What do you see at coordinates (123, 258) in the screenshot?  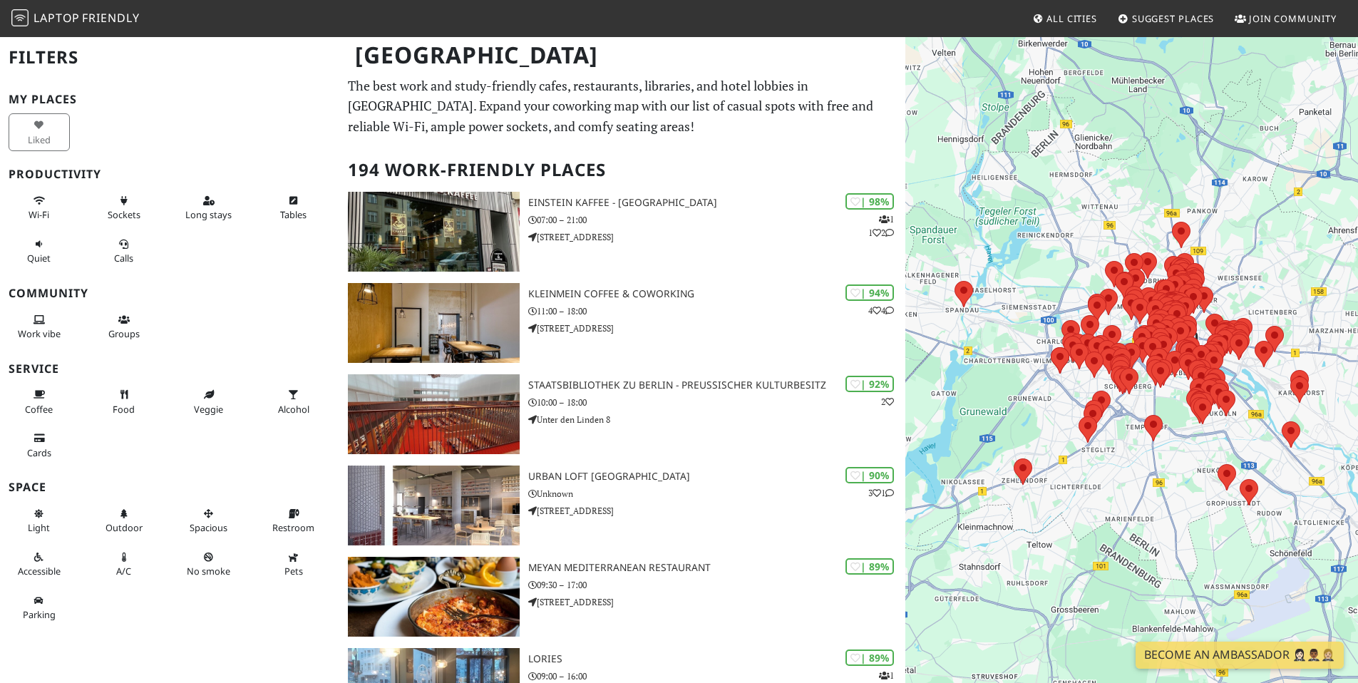 I see `span: Video/audio calls` at bounding box center [123, 258].